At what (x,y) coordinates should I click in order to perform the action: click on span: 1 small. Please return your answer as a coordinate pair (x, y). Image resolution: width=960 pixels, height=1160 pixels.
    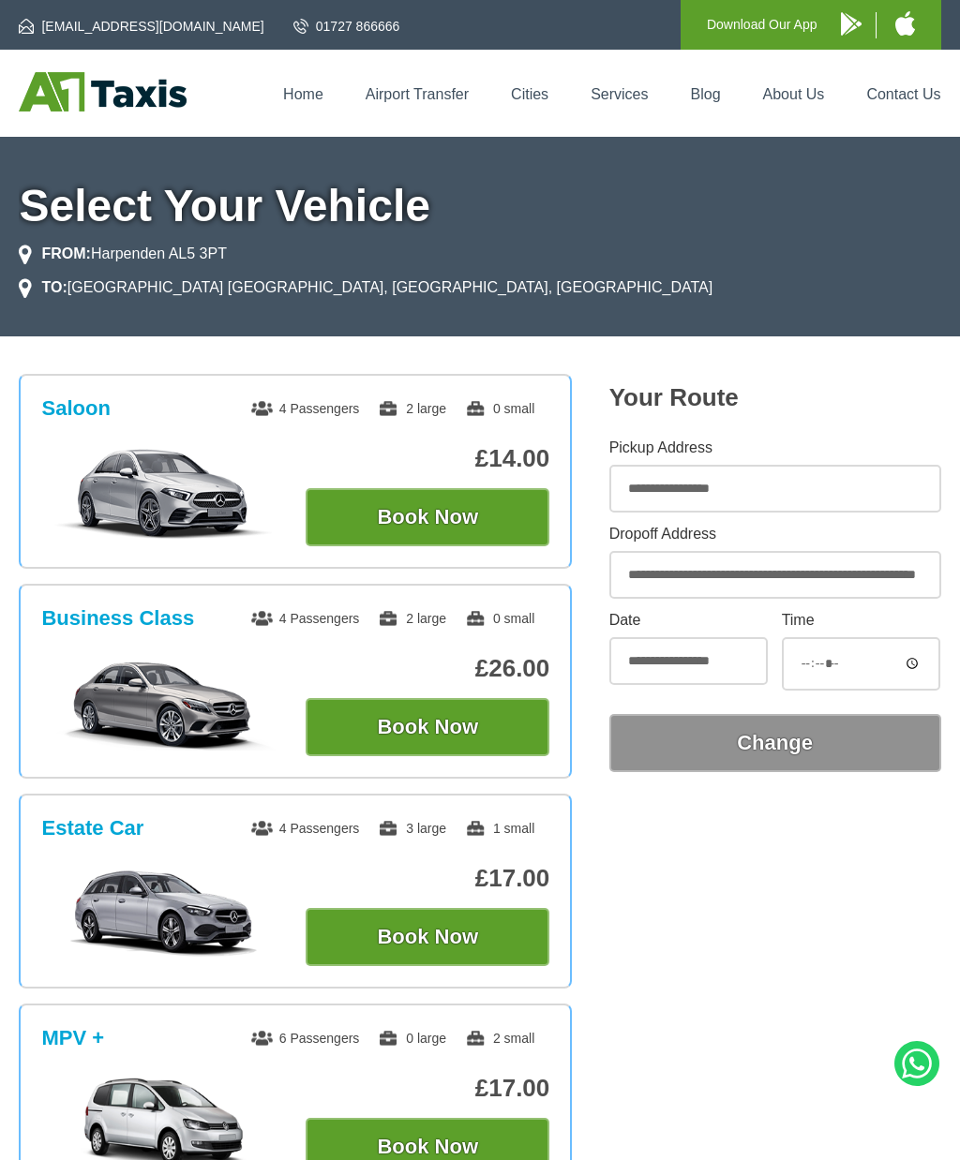
    Looking at the image, I should click on (500, 829).